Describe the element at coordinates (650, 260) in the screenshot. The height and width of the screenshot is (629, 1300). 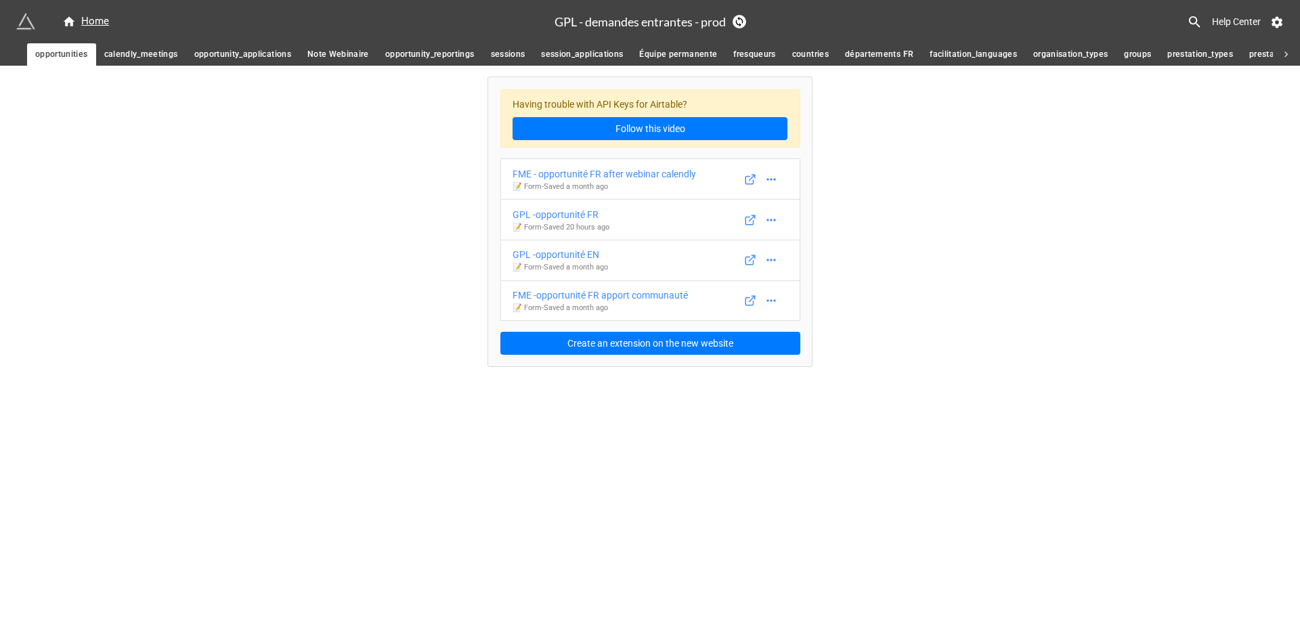
I see `a: GPL -opportunité EN📝 Form-Saved a month ago` at that location.